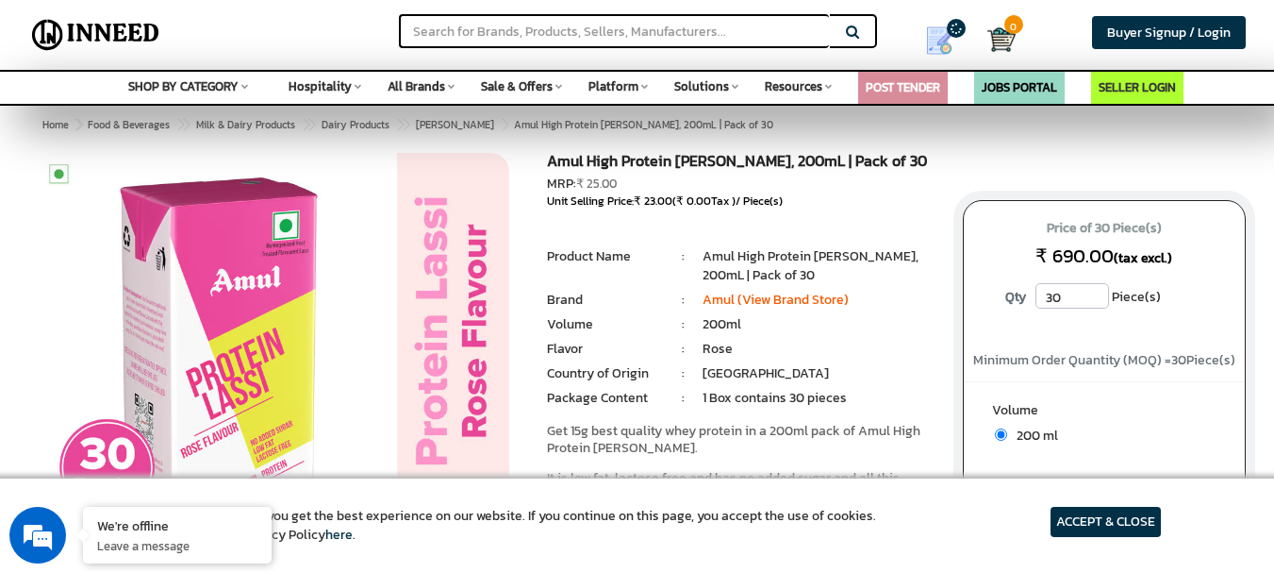 This screenshot has width=1274, height=573. What do you see at coordinates (95, 35) in the screenshot?
I see `img: Inneed.Market` at bounding box center [95, 35].